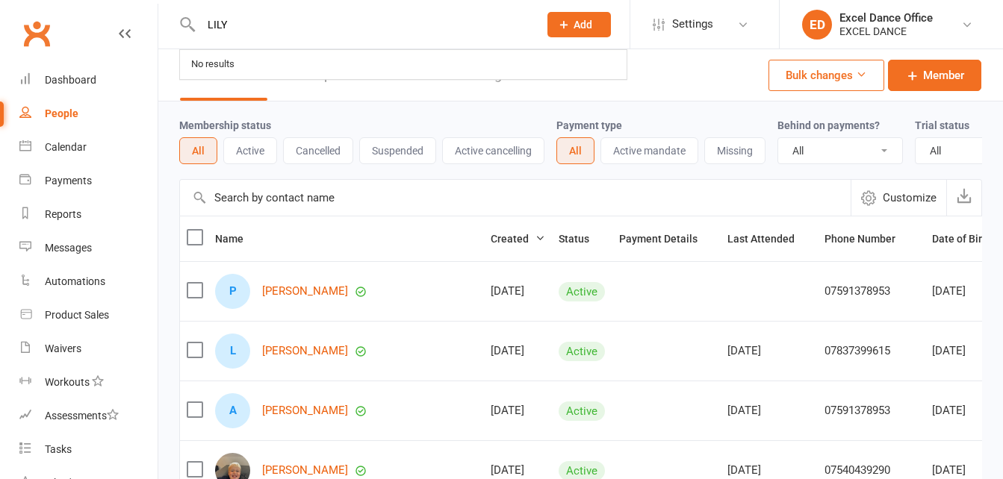 This screenshot has height=479, width=1003. I want to click on input: Search..., so click(362, 25).